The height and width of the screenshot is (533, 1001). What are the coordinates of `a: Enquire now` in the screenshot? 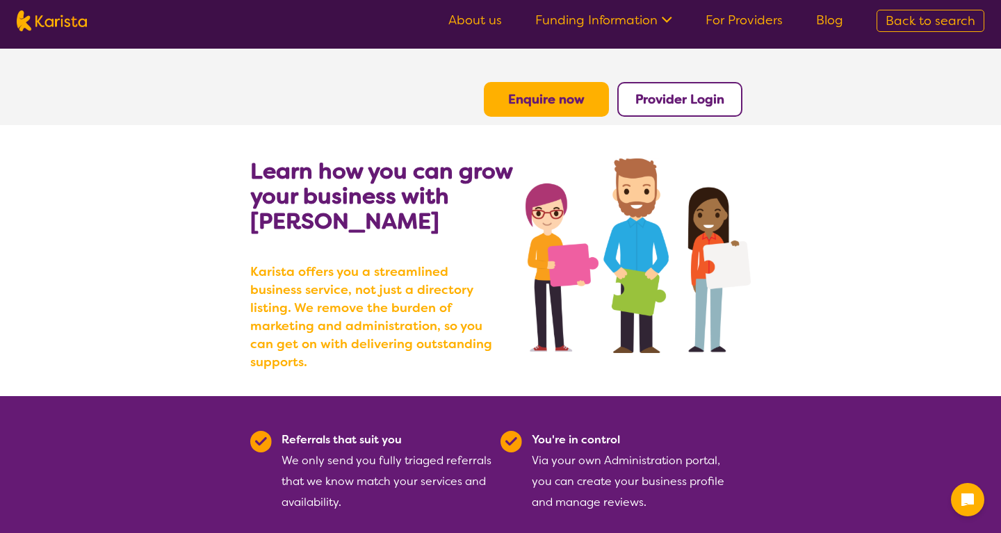 It's located at (547, 99).